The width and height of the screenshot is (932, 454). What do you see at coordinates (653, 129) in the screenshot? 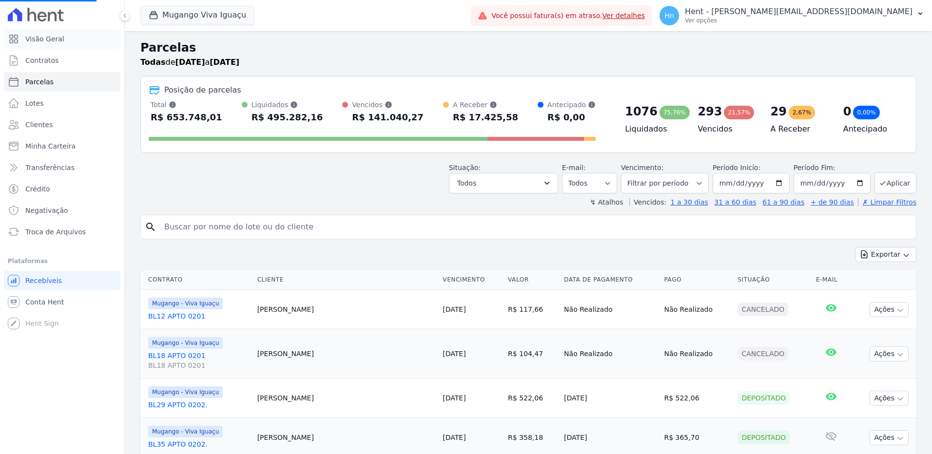
I see `h4: Liquidados` at bounding box center [653, 129].